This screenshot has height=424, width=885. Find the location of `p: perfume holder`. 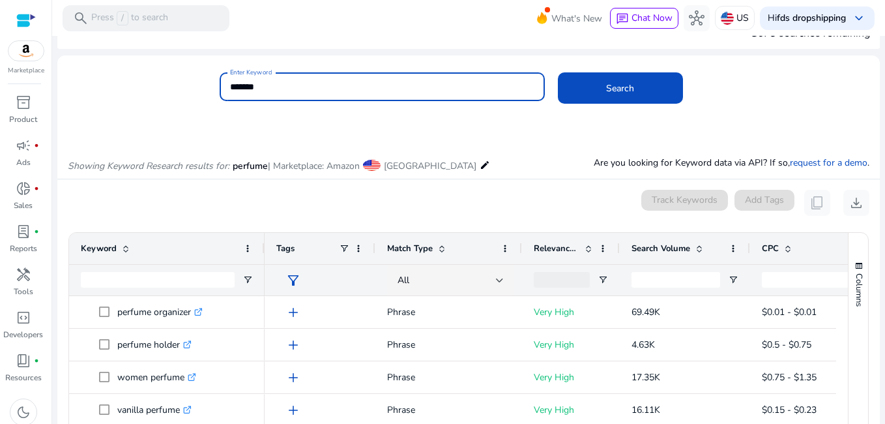

p: perfume holder is located at coordinates (155, 344).